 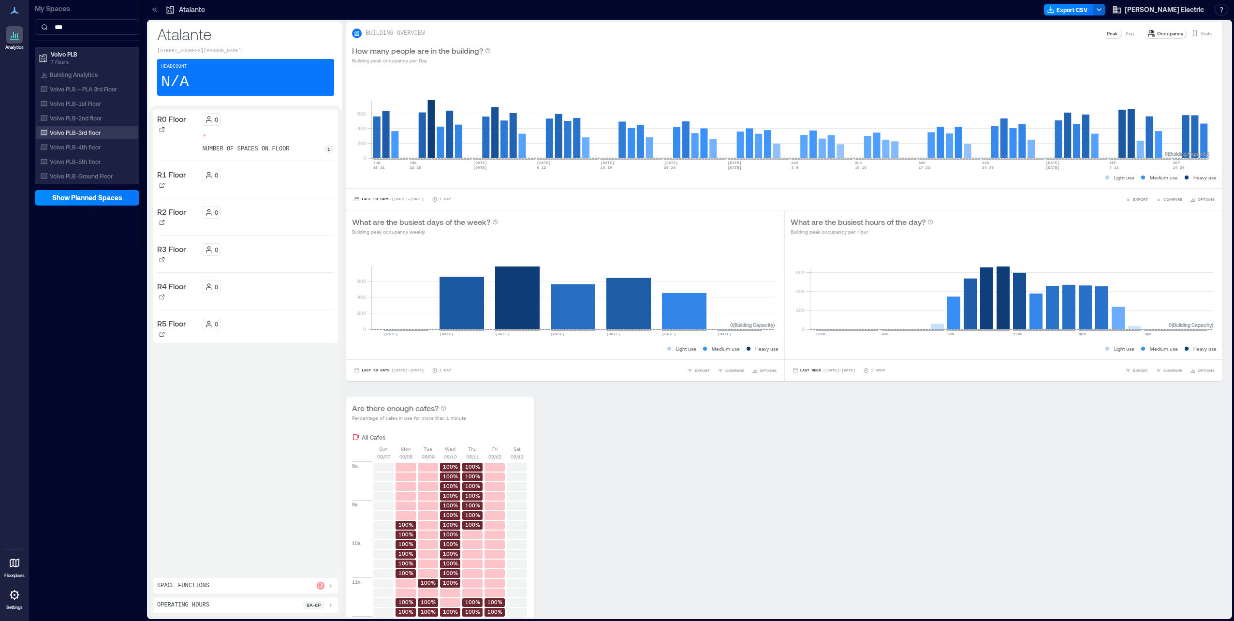 I want to click on span: EXPORT, so click(x=1141, y=370).